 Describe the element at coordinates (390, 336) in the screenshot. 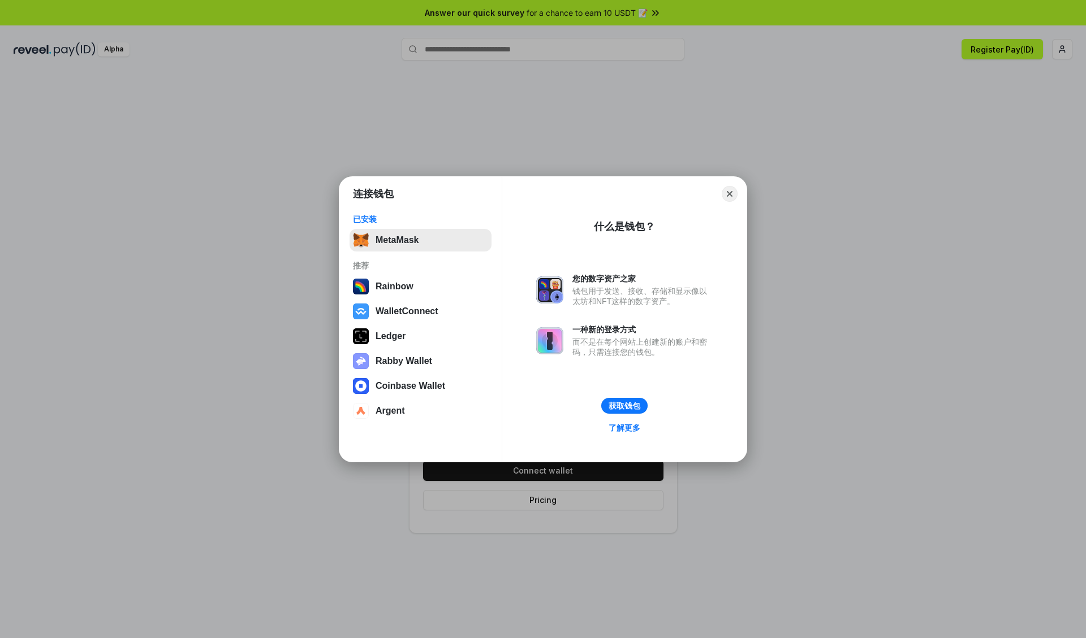

I see `div: Ledger` at that location.